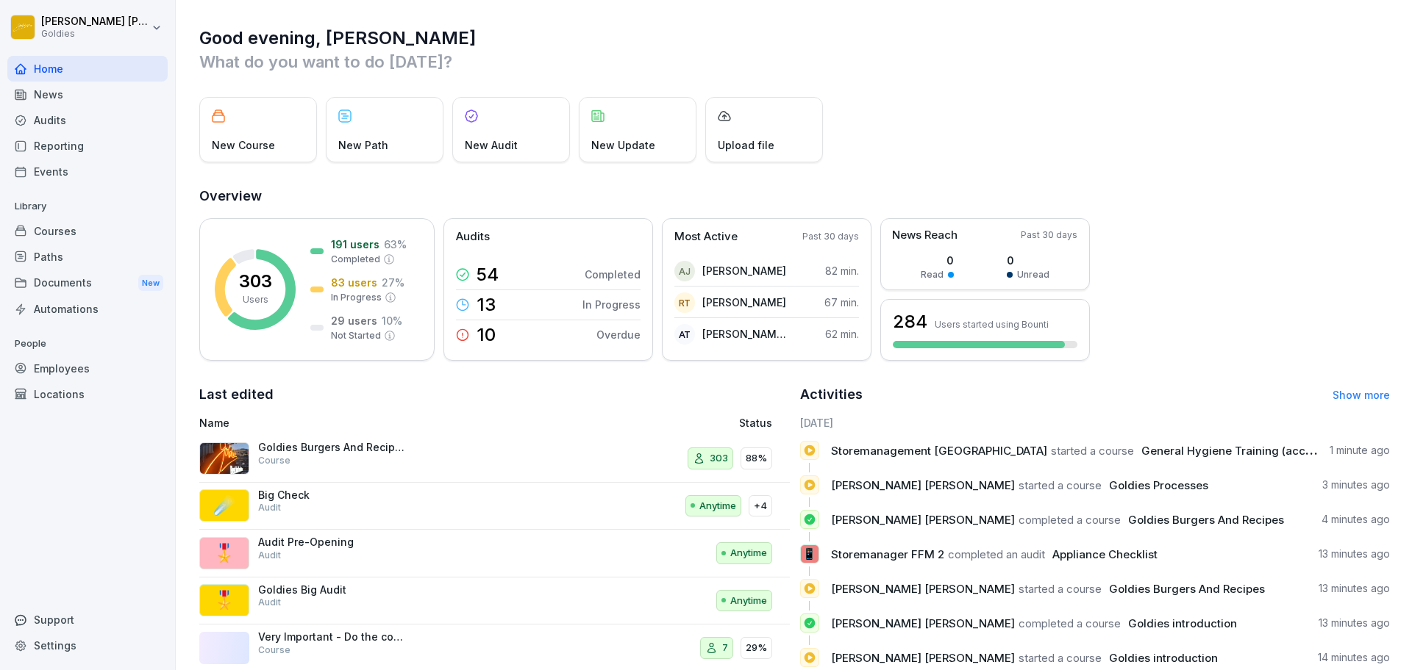  Describe the element at coordinates (756, 648) in the screenshot. I see `p: 29%` at that location.